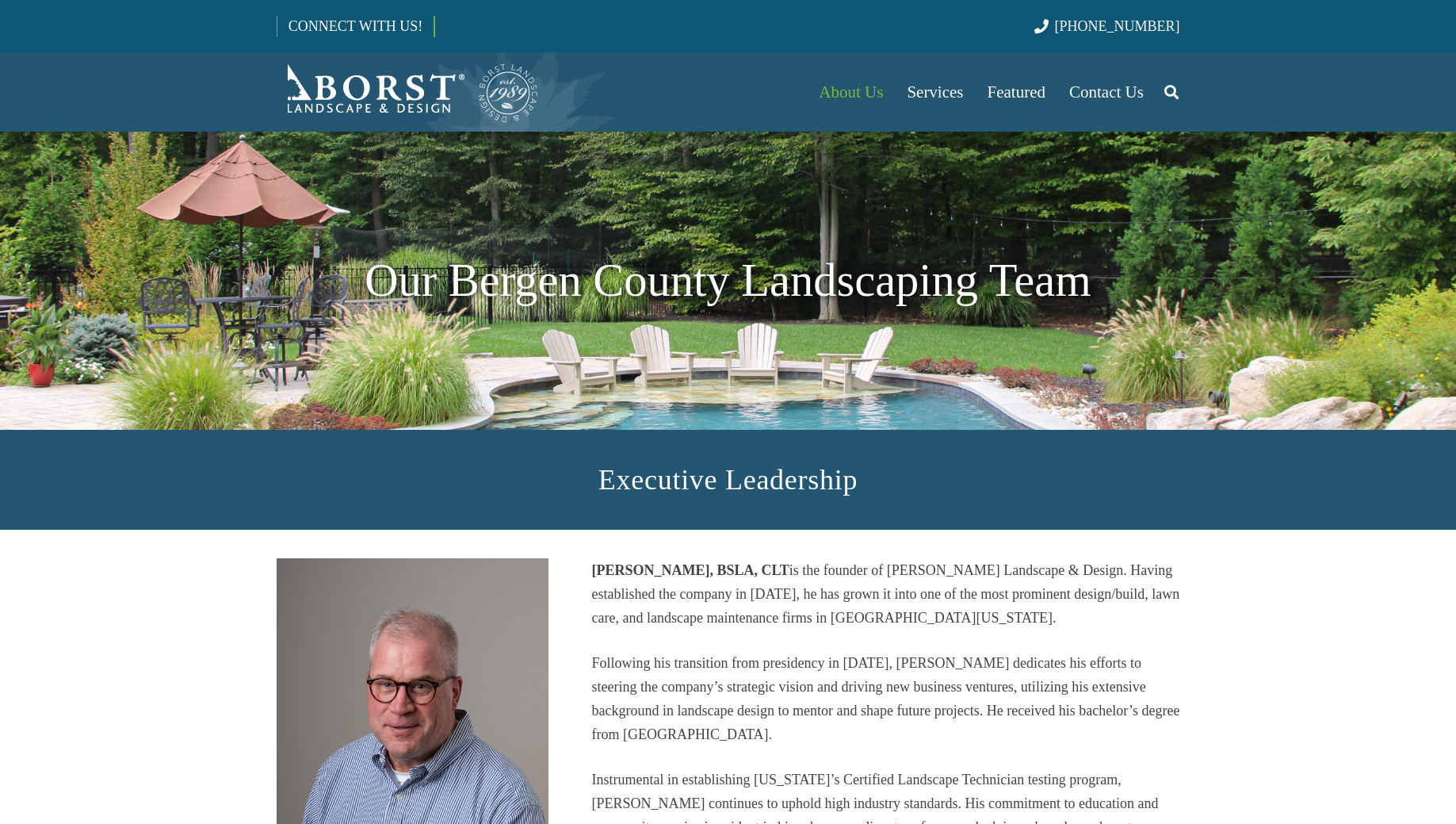  I want to click on h2: Executive Leadership, so click(729, 480).